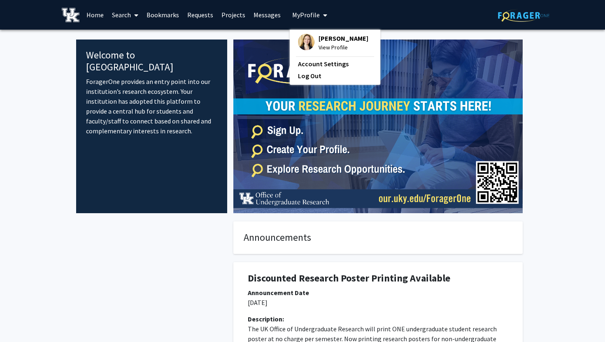  Describe the element at coordinates (267, 15) in the screenshot. I see `a: Messages` at that location.